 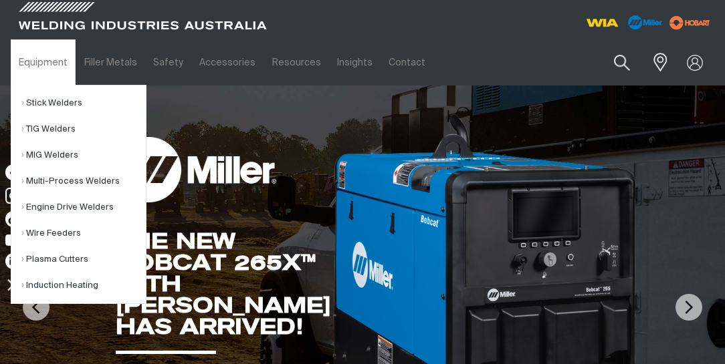 What do you see at coordinates (354, 62) in the screenshot?
I see `a: Insights` at bounding box center [354, 62].